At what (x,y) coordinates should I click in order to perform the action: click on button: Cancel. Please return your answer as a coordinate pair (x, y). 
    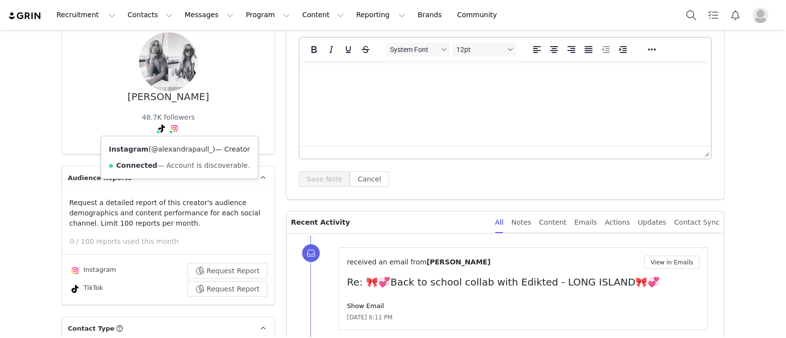
    Looking at the image, I should click on (369, 179).